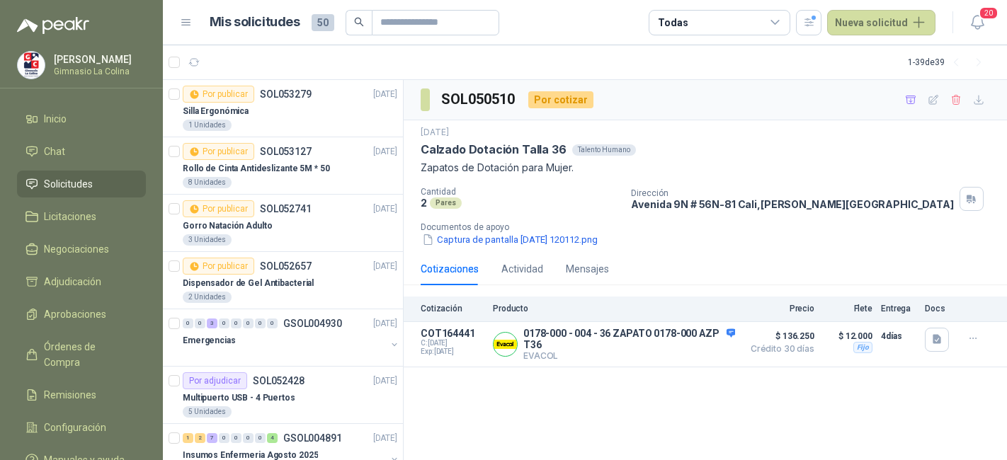 Image resolution: width=1007 pixels, height=460 pixels. I want to click on span: Inicio, so click(55, 119).